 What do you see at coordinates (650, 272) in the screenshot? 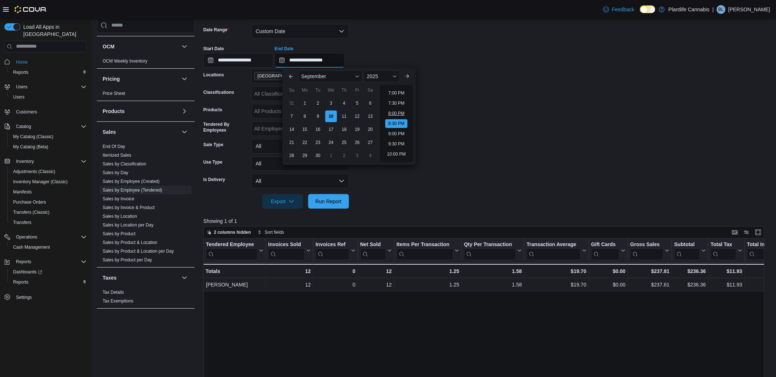
I see `div: $237.81` at bounding box center [650, 272].